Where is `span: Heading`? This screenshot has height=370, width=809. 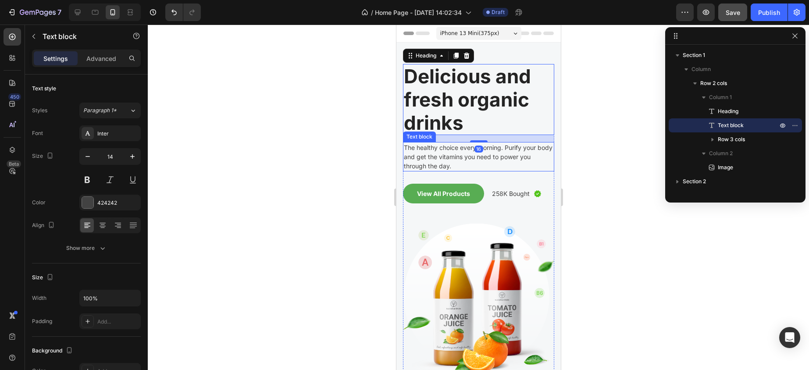
span: Heading is located at coordinates (728, 111).